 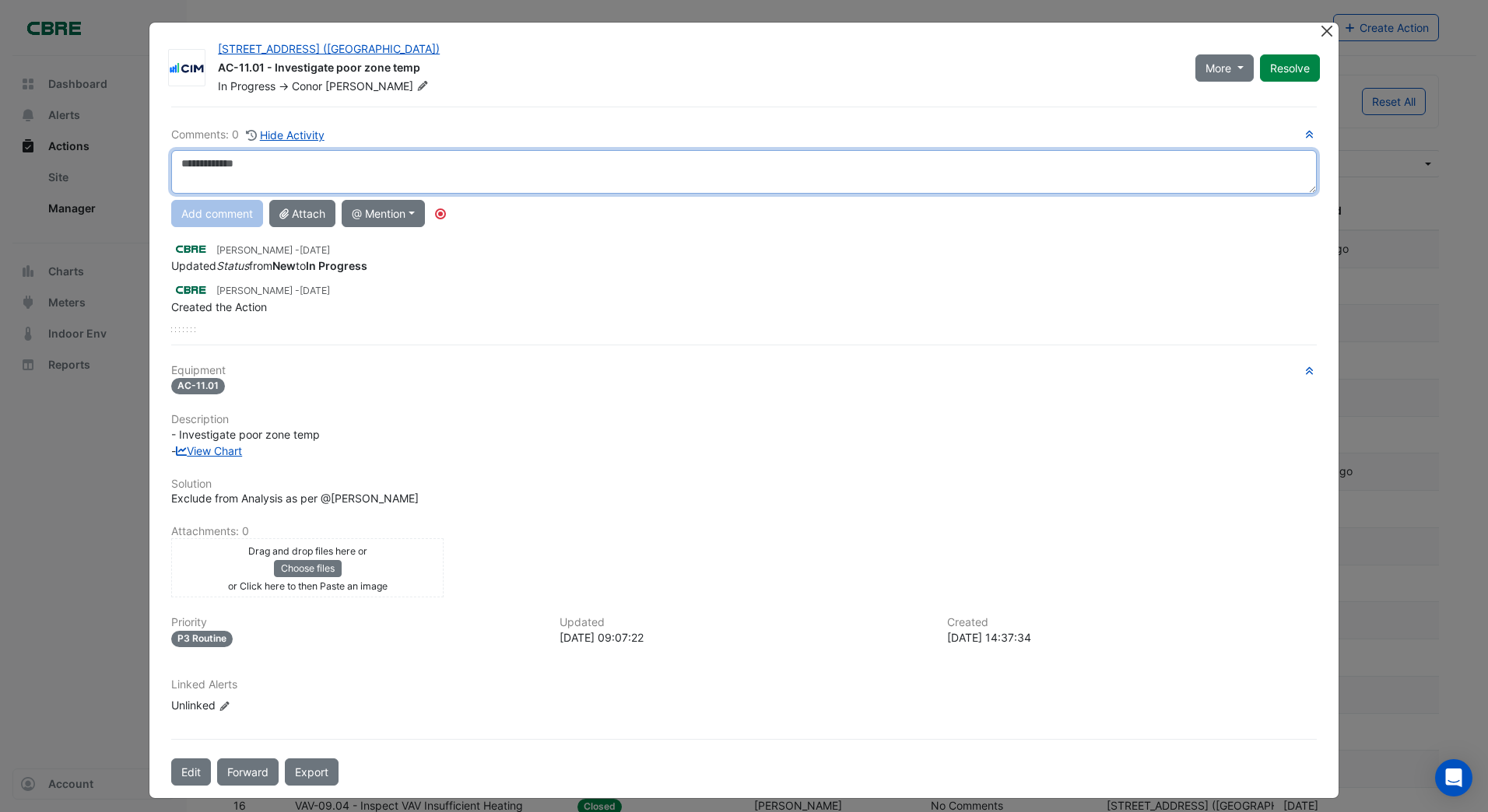 I want to click on div: Unlinked, so click(x=265, y=705).